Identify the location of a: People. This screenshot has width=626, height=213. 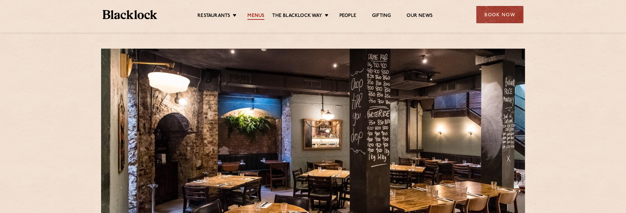
(348, 16).